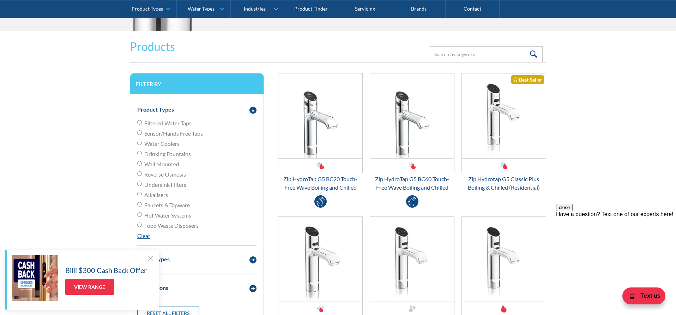 The height and width of the screenshot is (315, 676). What do you see at coordinates (174, 133) in the screenshot?
I see `span: Sensor/Hands Free Taps` at bounding box center [174, 133].